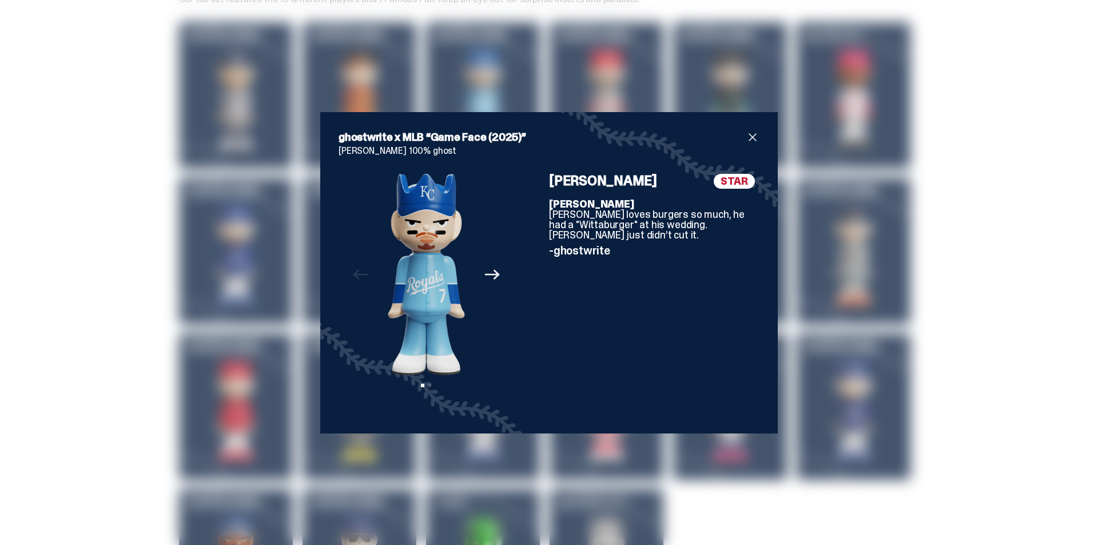  I want to click on img: Property%201=Bobby%20Witt%20Jr,%20Property%202=true,%20Angle=Front.png, so click(426, 274).